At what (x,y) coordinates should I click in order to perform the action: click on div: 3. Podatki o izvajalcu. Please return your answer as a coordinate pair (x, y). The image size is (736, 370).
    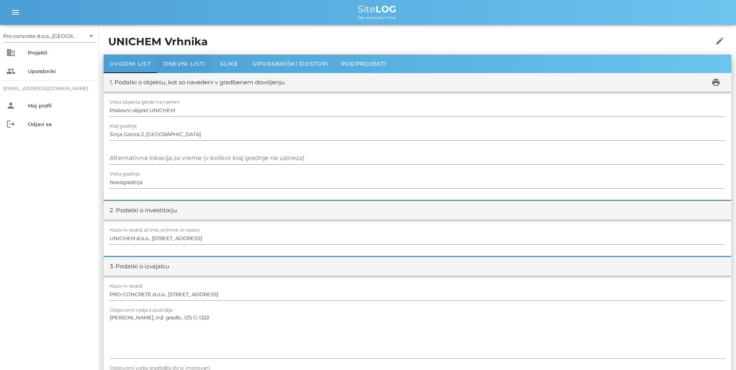
    Looking at the image, I should click on (139, 266).